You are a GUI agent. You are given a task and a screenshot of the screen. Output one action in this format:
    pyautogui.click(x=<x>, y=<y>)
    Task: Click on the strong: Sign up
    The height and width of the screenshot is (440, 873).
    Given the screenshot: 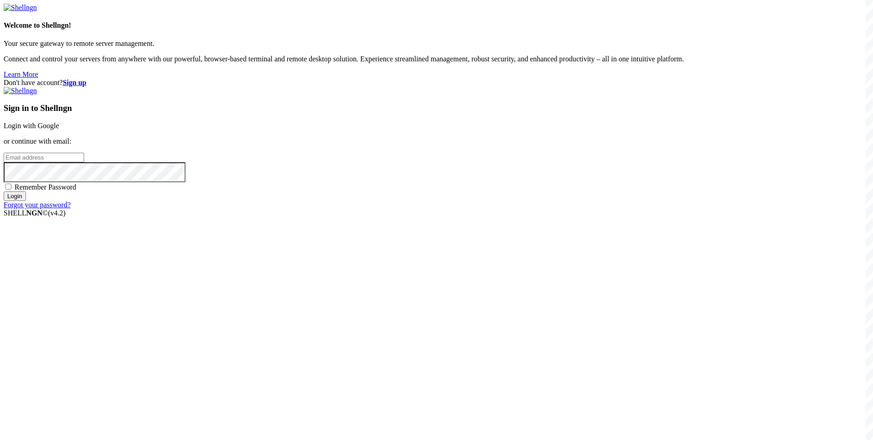 What is the action you would take?
    pyautogui.click(x=75, y=82)
    